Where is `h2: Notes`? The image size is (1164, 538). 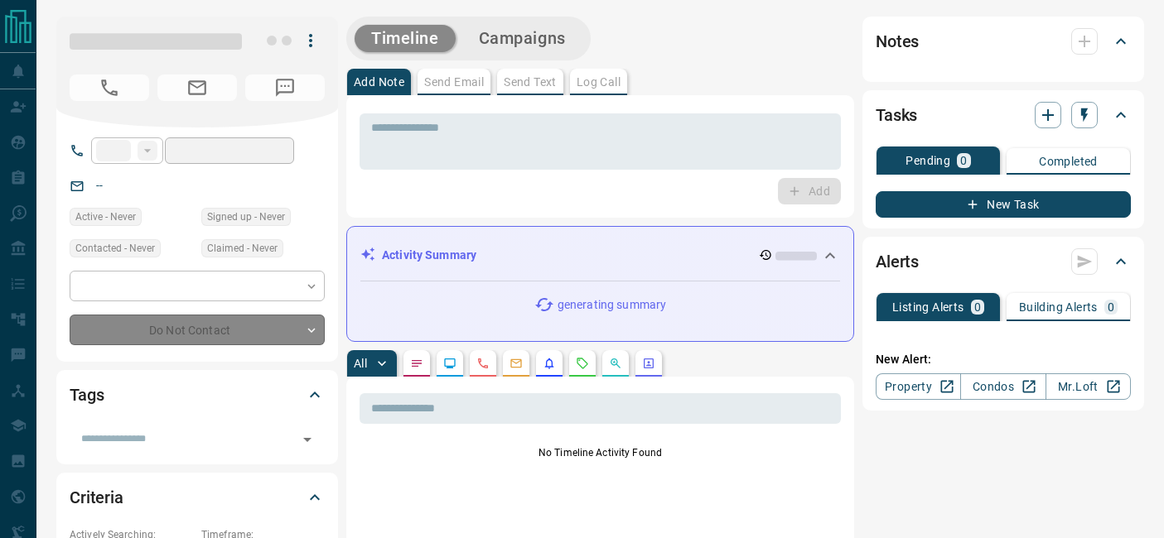 h2: Notes is located at coordinates (897, 41).